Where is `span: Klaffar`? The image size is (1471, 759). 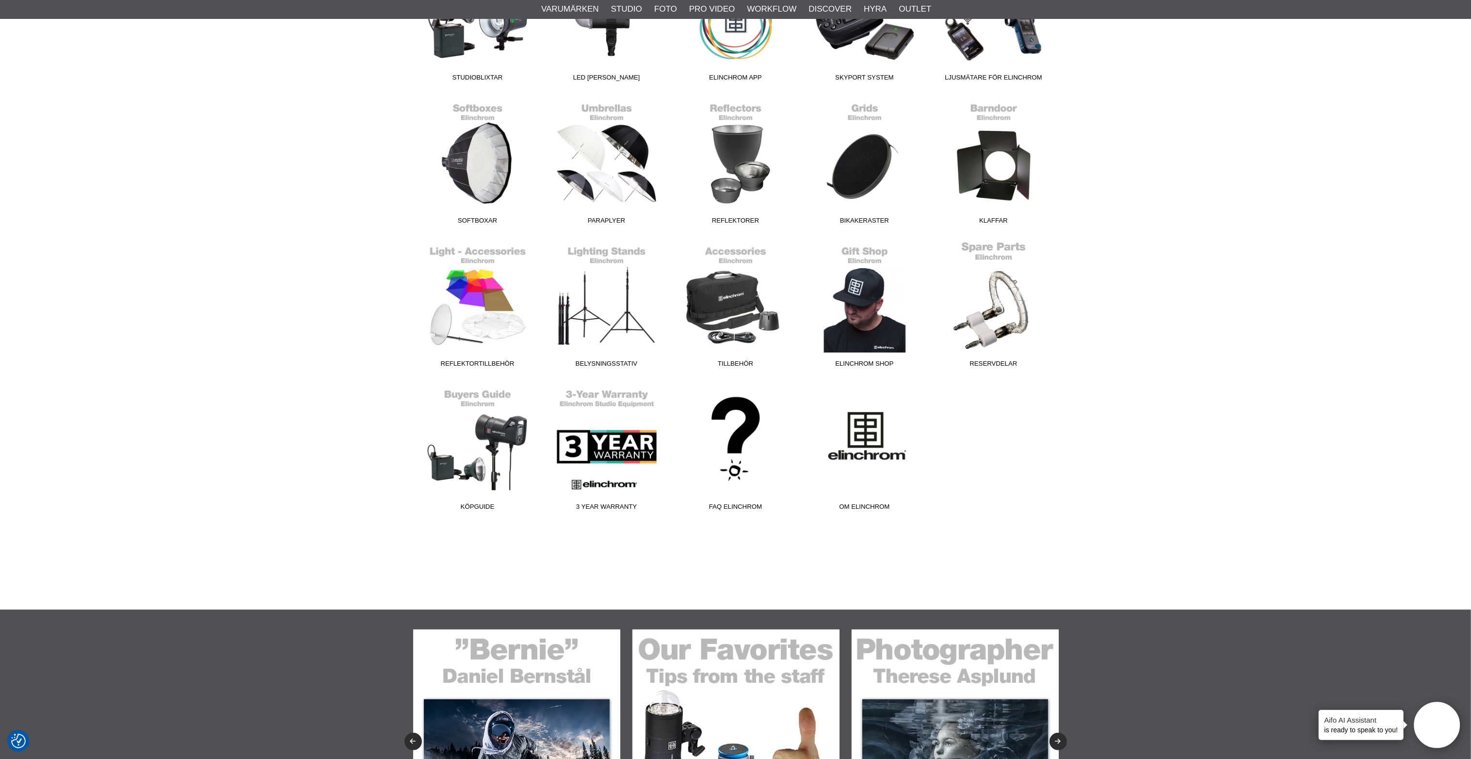 span: Klaffar is located at coordinates (994, 222).